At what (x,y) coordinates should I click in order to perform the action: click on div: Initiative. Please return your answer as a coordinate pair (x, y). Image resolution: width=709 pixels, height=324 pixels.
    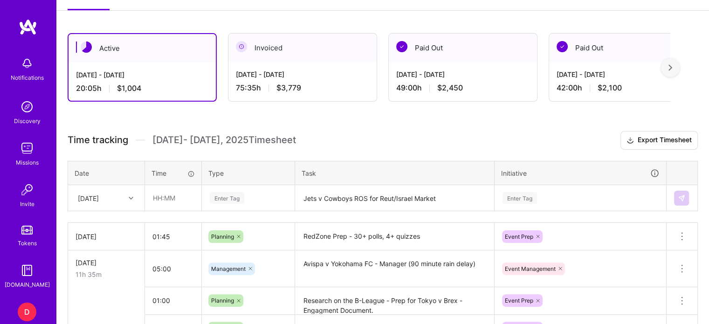
    Looking at the image, I should click on (580, 173).